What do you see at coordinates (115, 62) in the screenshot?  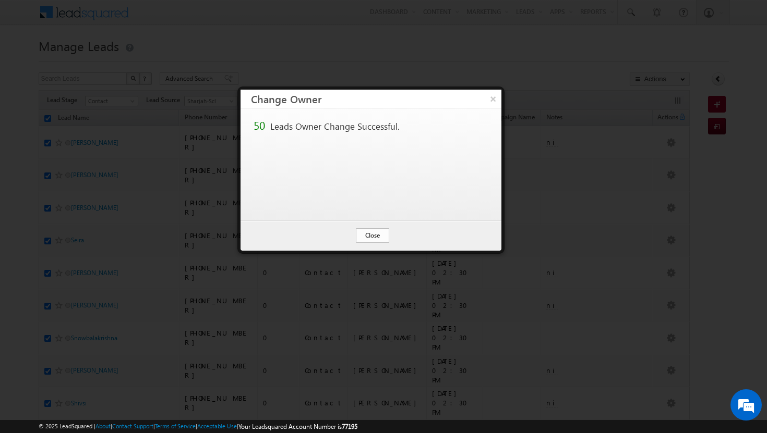 I see `div: Chat with us now` at bounding box center [115, 62].